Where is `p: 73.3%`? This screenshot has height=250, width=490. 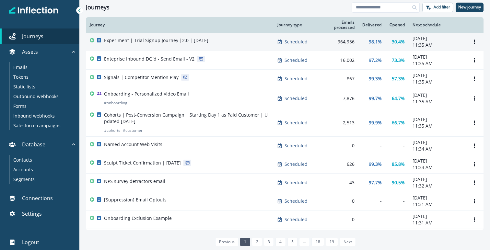 p: 73.3% is located at coordinates (398, 60).